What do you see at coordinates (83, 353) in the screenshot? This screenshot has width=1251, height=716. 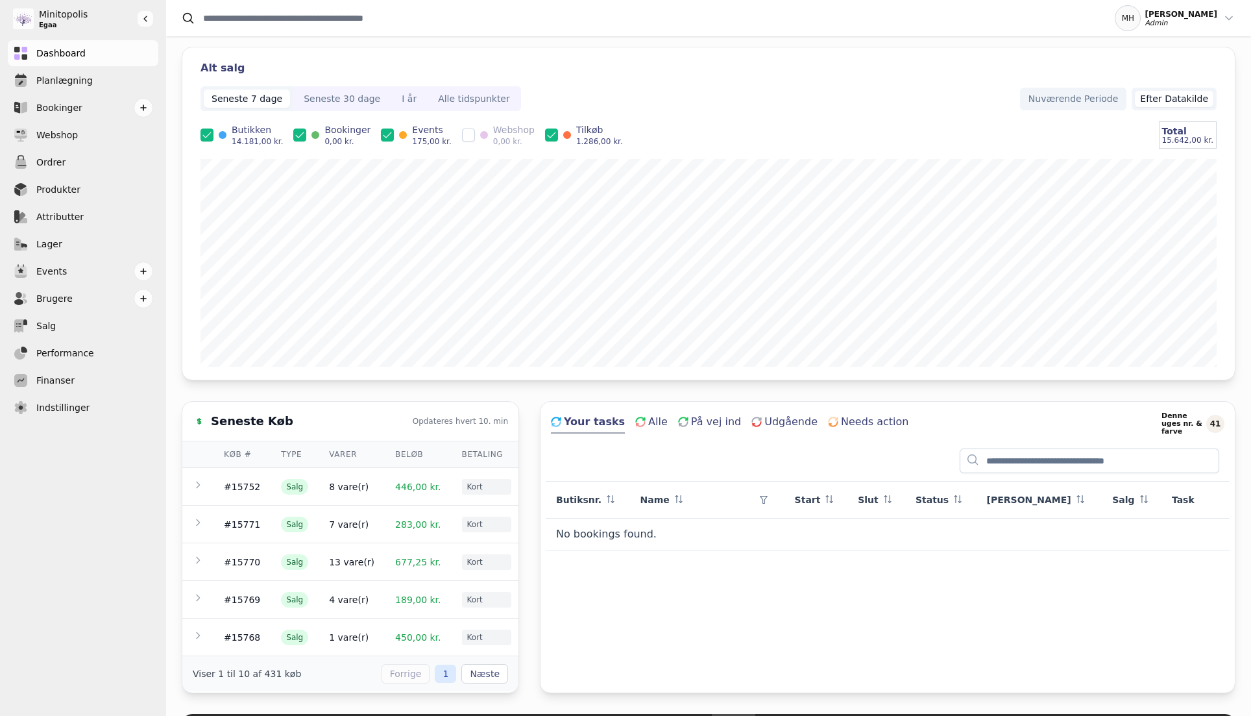 I see `a: Performance` at bounding box center [83, 353].